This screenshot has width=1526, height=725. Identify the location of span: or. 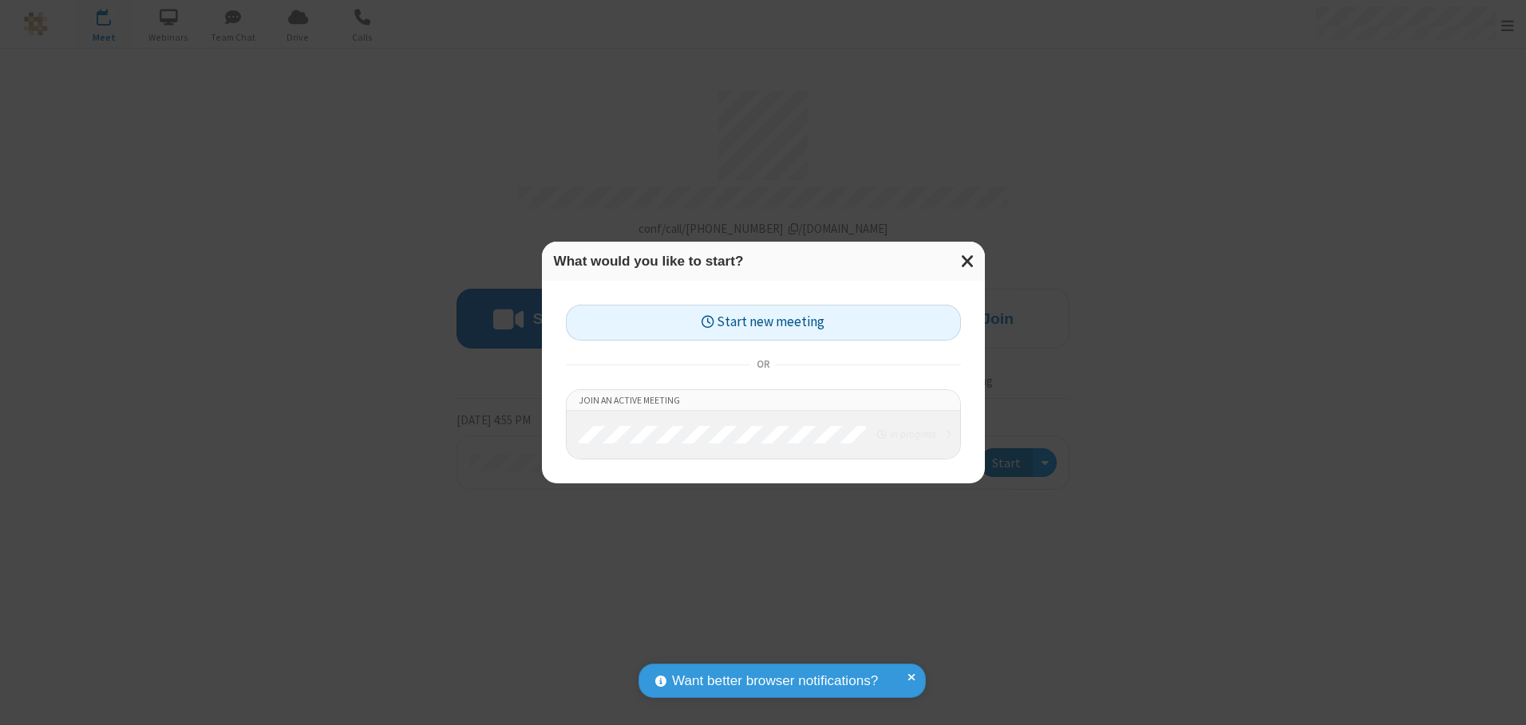
(763, 365).